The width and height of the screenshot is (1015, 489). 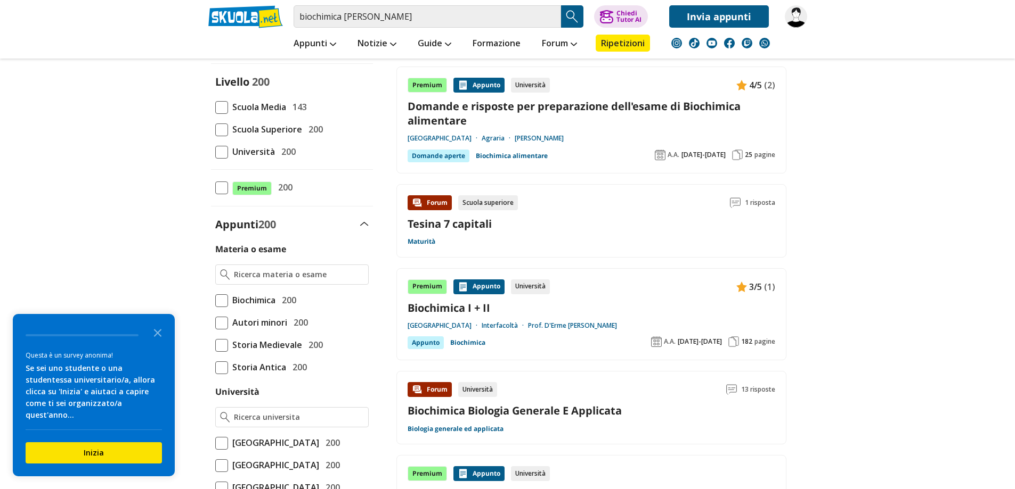 I want to click on span: 182, so click(x=746, y=342).